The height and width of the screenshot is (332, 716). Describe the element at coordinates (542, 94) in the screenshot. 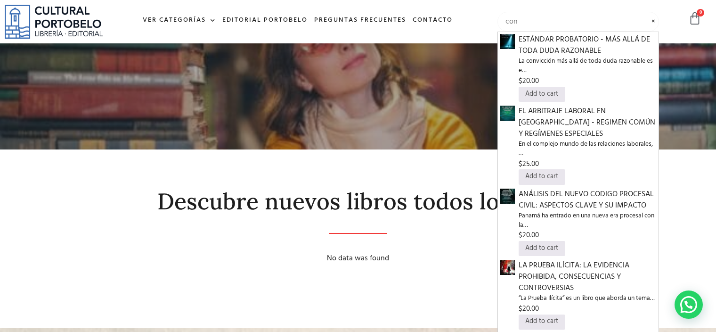

I see `a: Add to cart: “ESTÁNDAR PROBATORIO - MÁS ALLÁ DE TODA DUDA RAZONABLE”` at that location.